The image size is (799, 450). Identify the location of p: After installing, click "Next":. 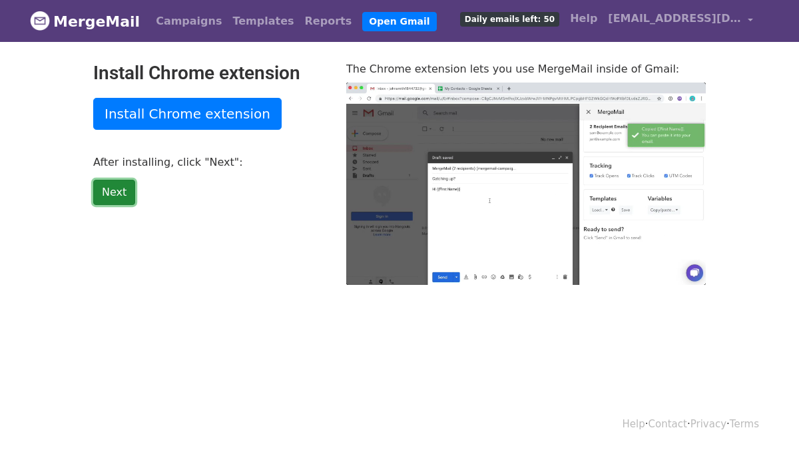
(210, 162).